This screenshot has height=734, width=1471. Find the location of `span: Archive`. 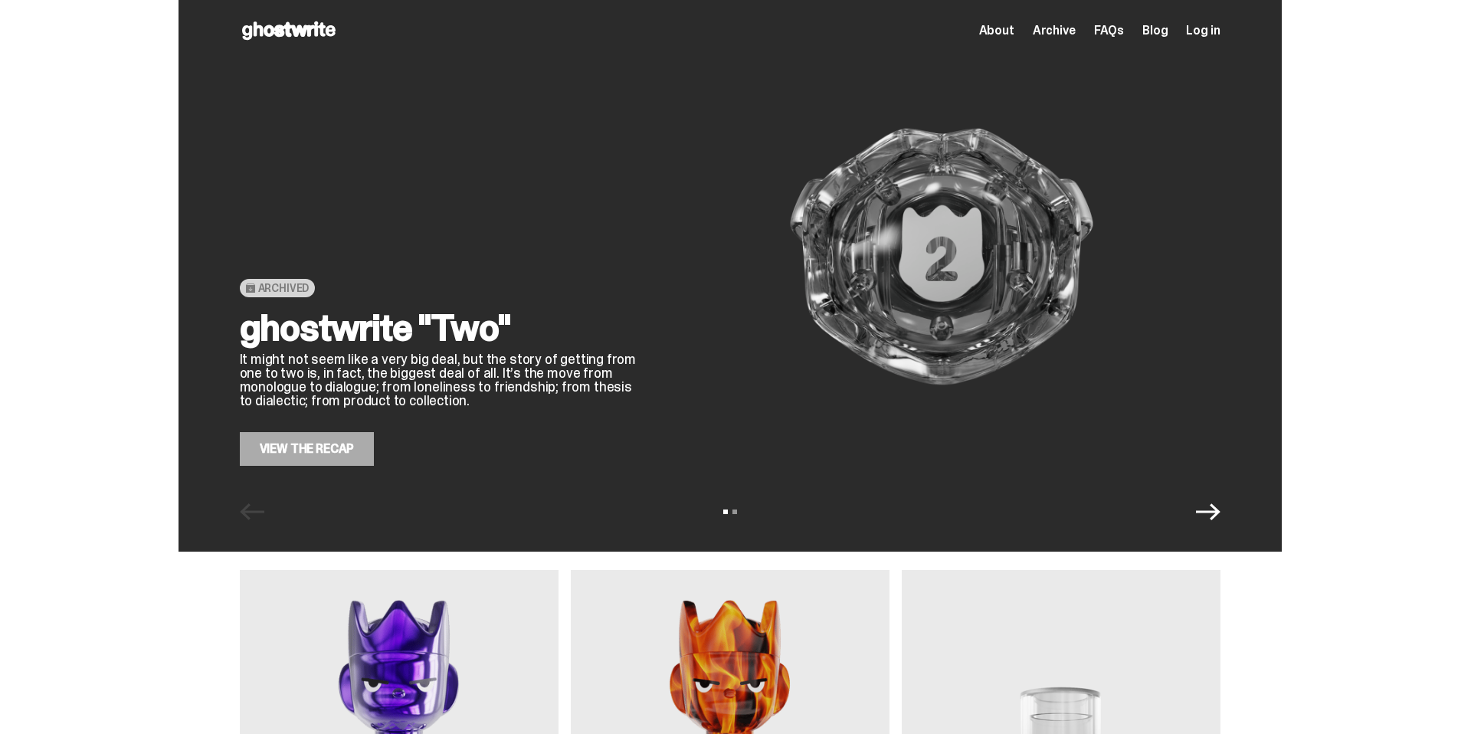

span: Archive is located at coordinates (1054, 31).